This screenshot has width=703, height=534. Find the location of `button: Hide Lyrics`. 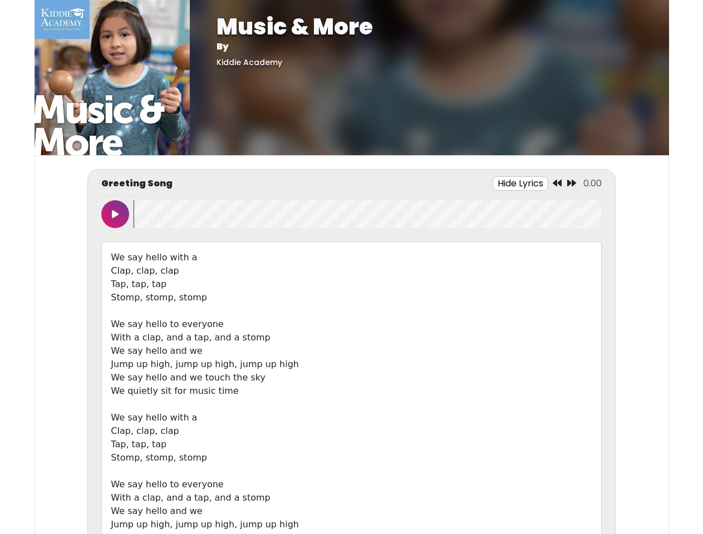

button: Hide Lyrics is located at coordinates (520, 184).